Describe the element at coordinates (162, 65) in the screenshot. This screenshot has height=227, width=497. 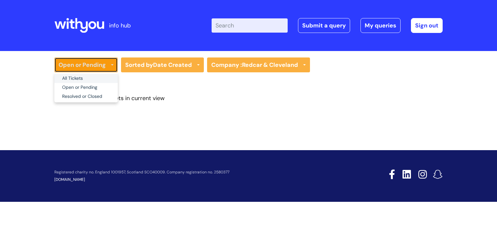
I see `a: Sorted byDate Created` at that location.